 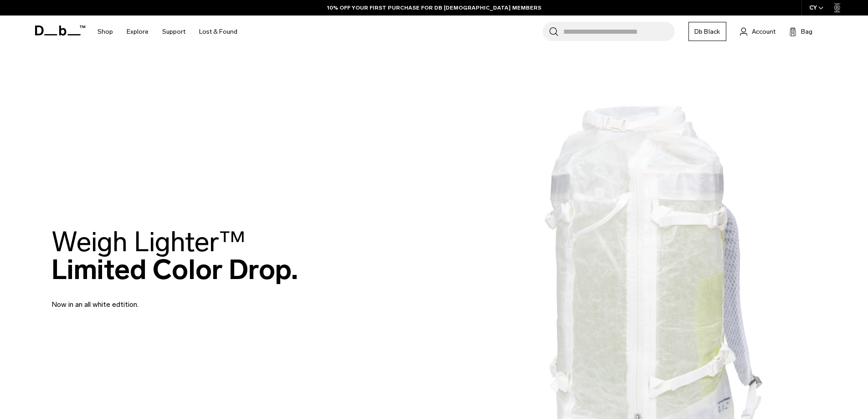 I want to click on h2: Limited Color Drop., so click(x=174, y=256).